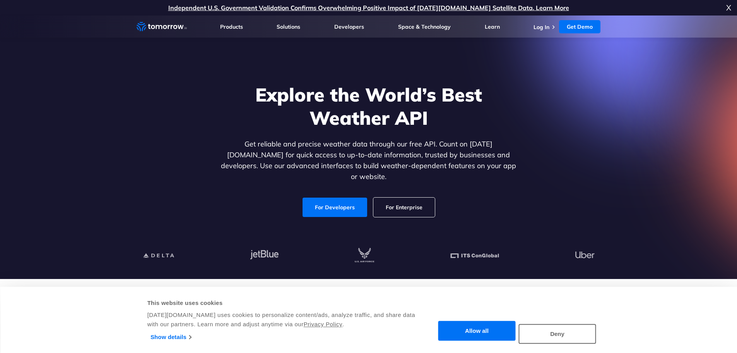 Image resolution: width=737 pixels, height=353 pixels. Describe the element at coordinates (335, 207) in the screenshot. I see `a: For Developers` at that location.